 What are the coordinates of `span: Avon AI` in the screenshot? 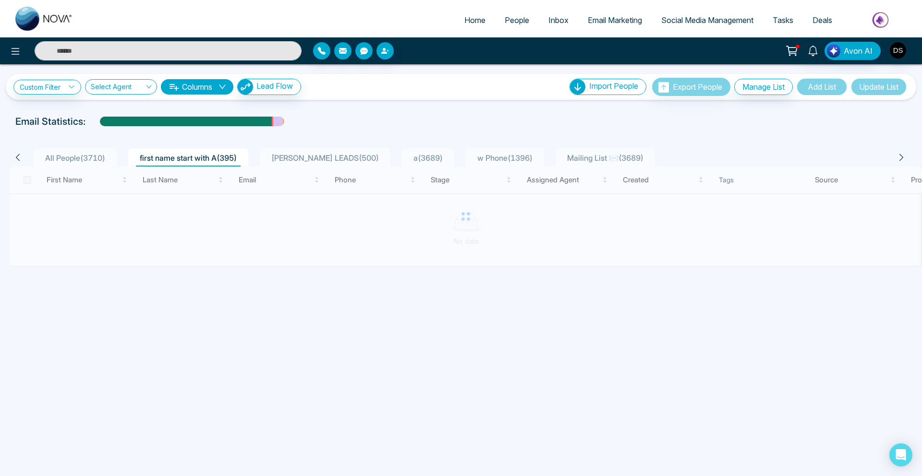 It's located at (858, 51).